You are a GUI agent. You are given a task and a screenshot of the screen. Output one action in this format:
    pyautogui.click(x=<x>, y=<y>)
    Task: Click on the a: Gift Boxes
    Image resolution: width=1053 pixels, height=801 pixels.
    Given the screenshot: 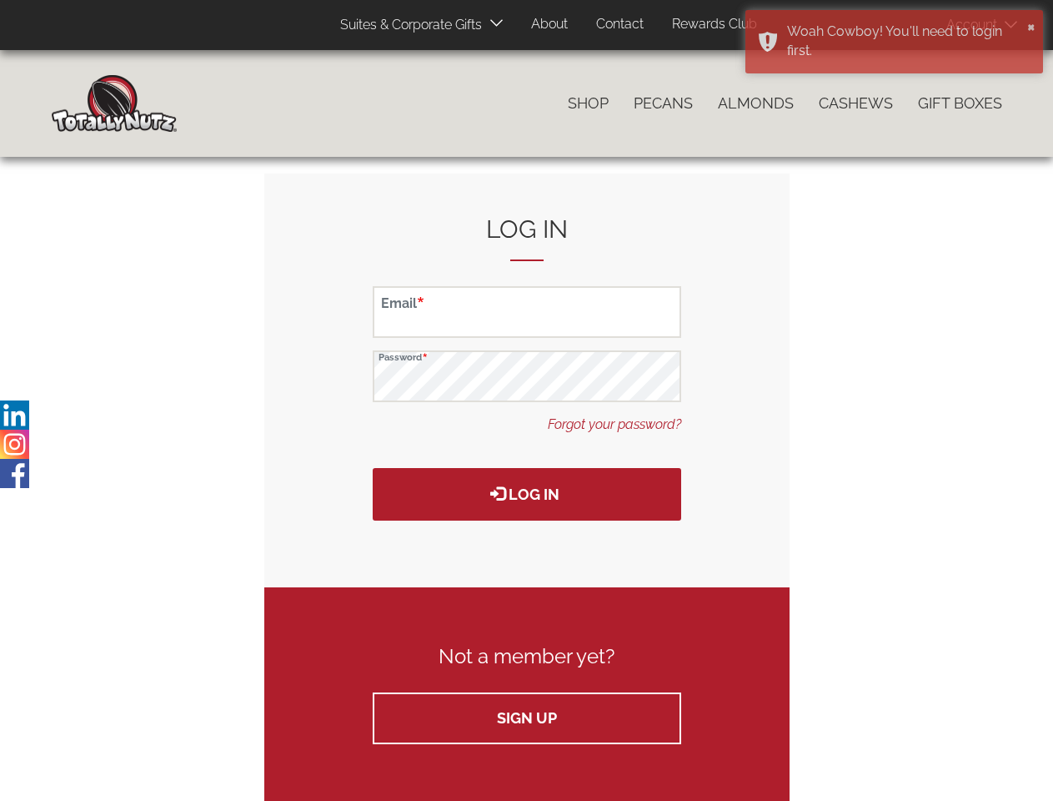 What is the action you would take?
    pyautogui.click(x=960, y=103)
    